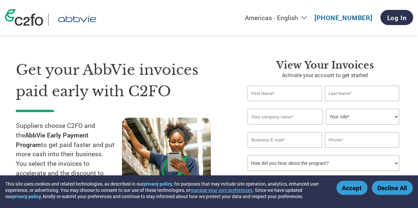 The image size is (418, 208). Describe the element at coordinates (121, 81) in the screenshot. I see `h1: Get your AbbVie invoices paid early with C2FO` at that location.